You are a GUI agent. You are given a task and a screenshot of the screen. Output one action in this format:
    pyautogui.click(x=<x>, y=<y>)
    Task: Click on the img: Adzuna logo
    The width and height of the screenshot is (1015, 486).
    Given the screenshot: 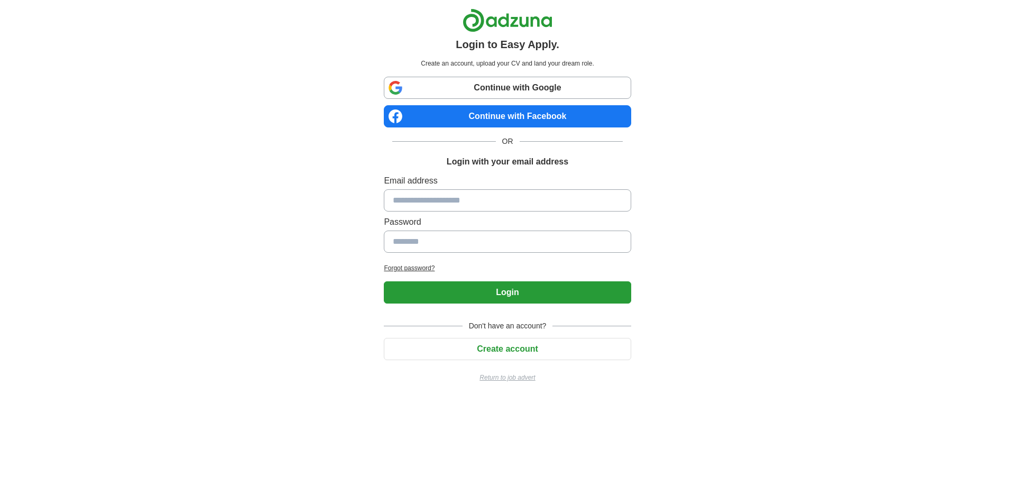 What is the action you would take?
    pyautogui.click(x=508, y=20)
    